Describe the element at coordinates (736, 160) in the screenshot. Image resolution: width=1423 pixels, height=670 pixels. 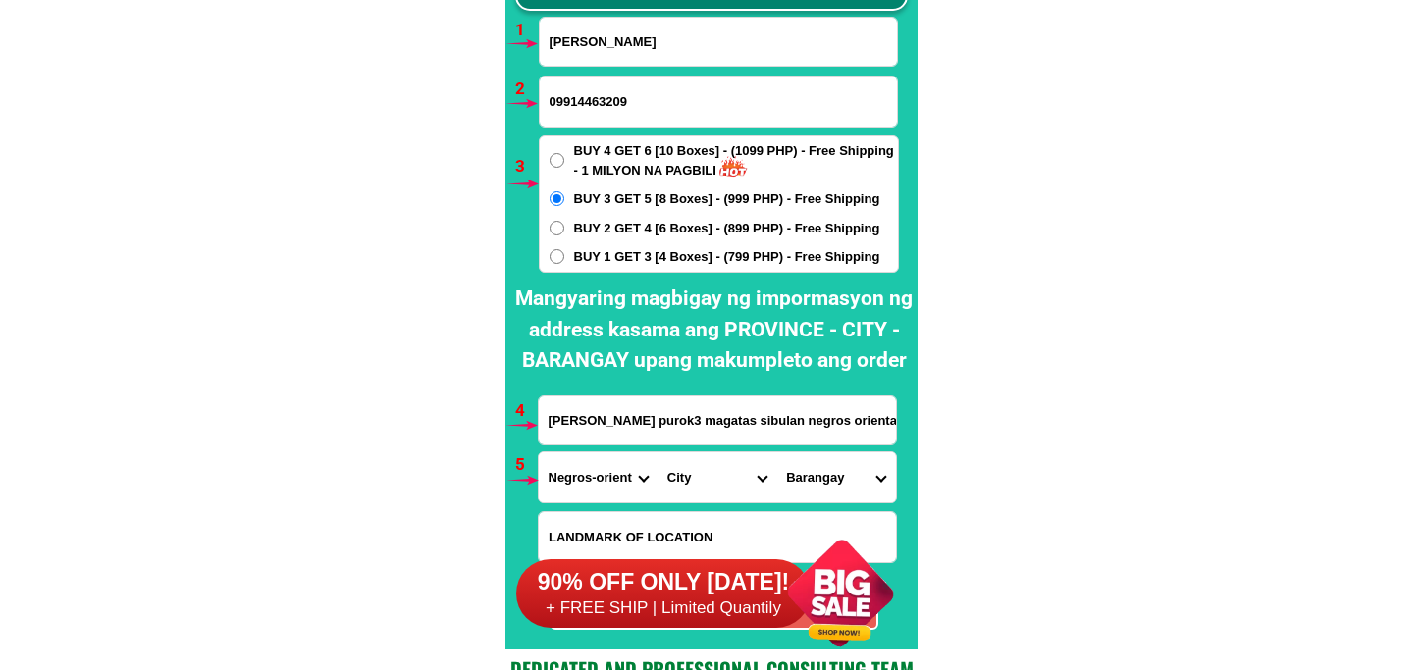
I see `span: BUY 4 GET 6 [10 Boxes] - (1099 PHP) - Free Shipping - 1 MILYON NA PAGBILI` at that location.